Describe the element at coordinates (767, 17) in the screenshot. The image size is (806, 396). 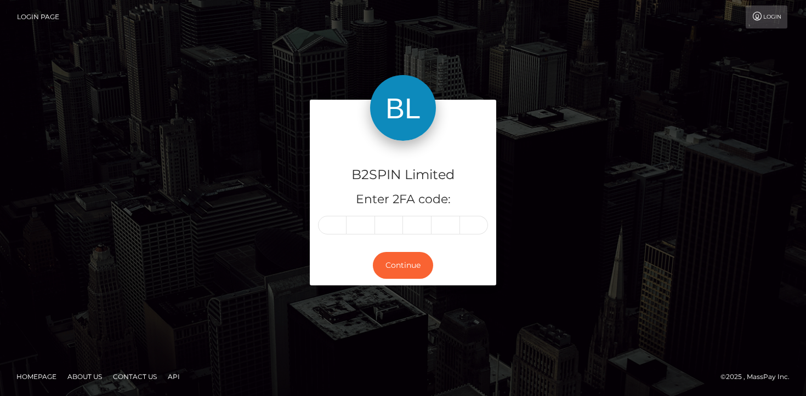
I see `a: Login` at that location.